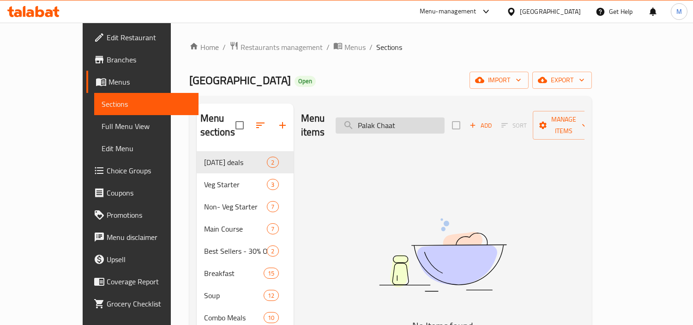  I want to click on span: Veg Starter, so click(235, 184).